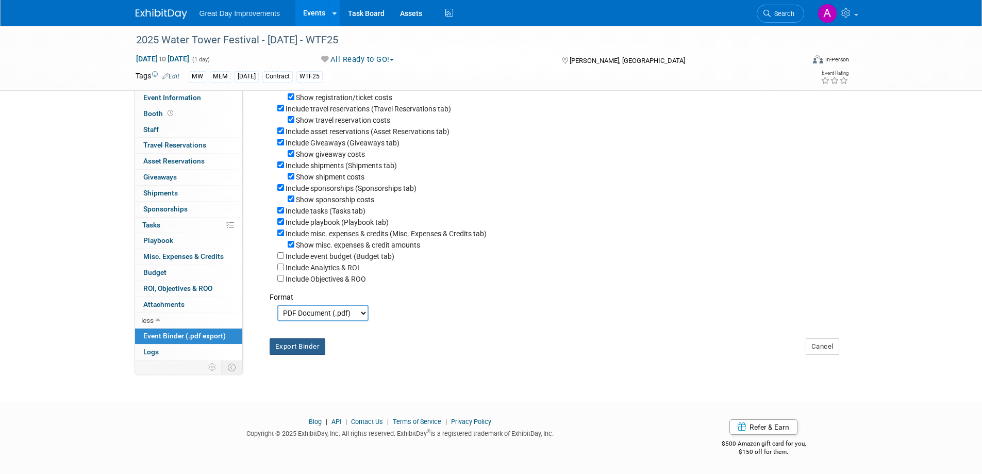  I want to click on span: to, so click(162, 59).